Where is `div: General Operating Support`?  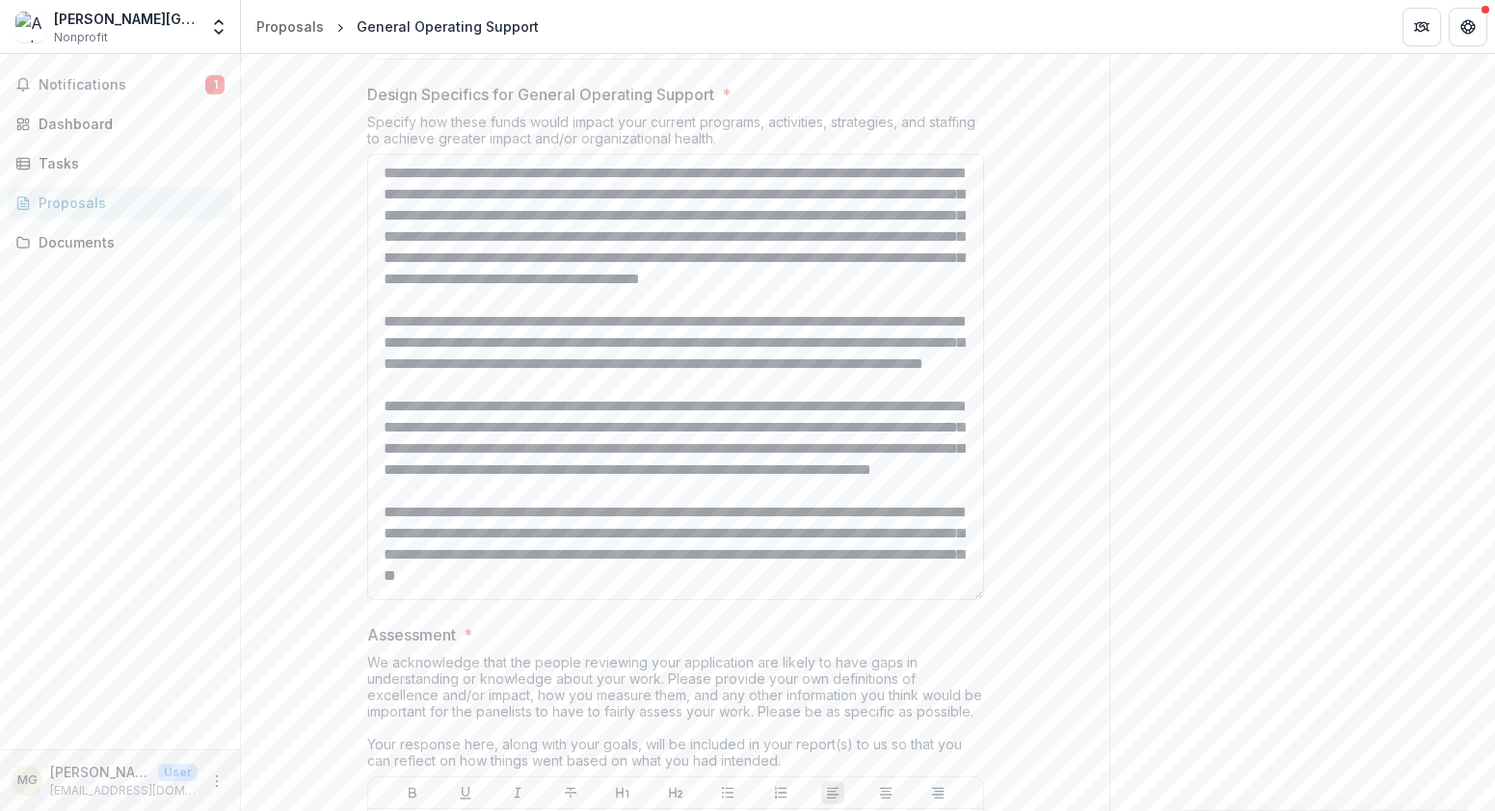
div: General Operating Support is located at coordinates (447, 26).